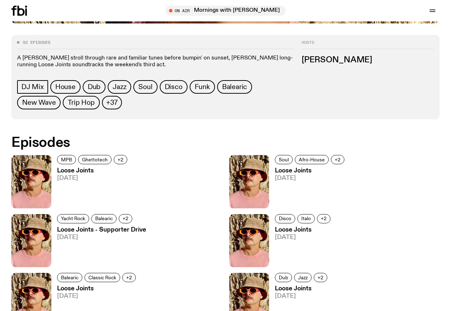 The height and width of the screenshot is (311, 451). I want to click on h2: Hosts, so click(368, 45).